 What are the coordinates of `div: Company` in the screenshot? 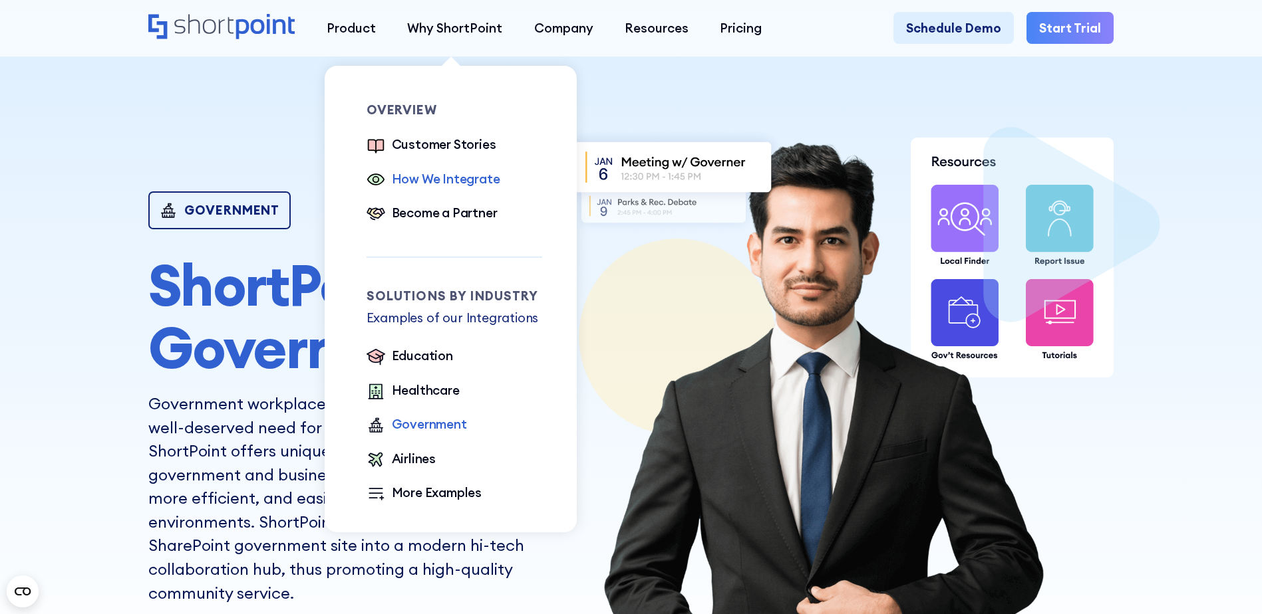 It's located at (563, 28).